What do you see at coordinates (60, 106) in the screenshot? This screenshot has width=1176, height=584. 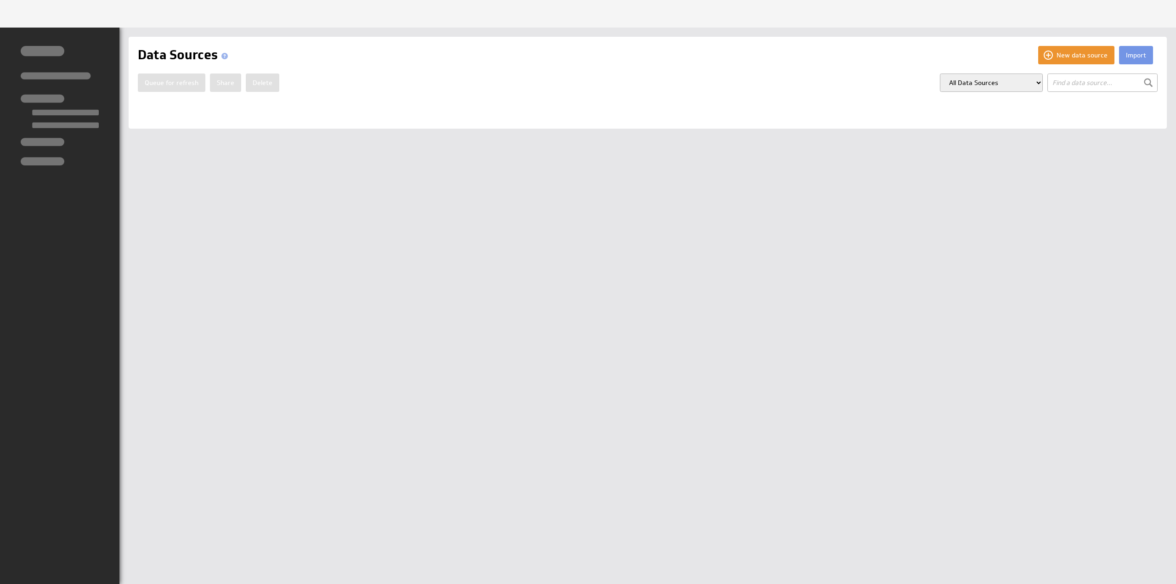 I see `img: skeleton-sidenav.svg` at bounding box center [60, 106].